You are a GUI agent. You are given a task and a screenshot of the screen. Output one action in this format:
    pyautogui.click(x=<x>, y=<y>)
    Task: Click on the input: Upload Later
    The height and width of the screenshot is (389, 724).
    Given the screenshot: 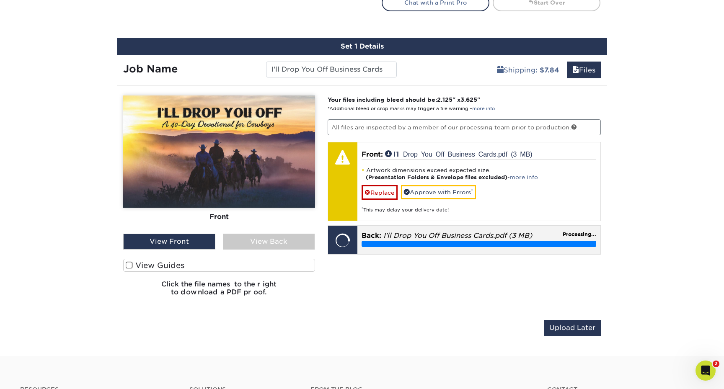 What is the action you would take?
    pyautogui.click(x=573, y=328)
    